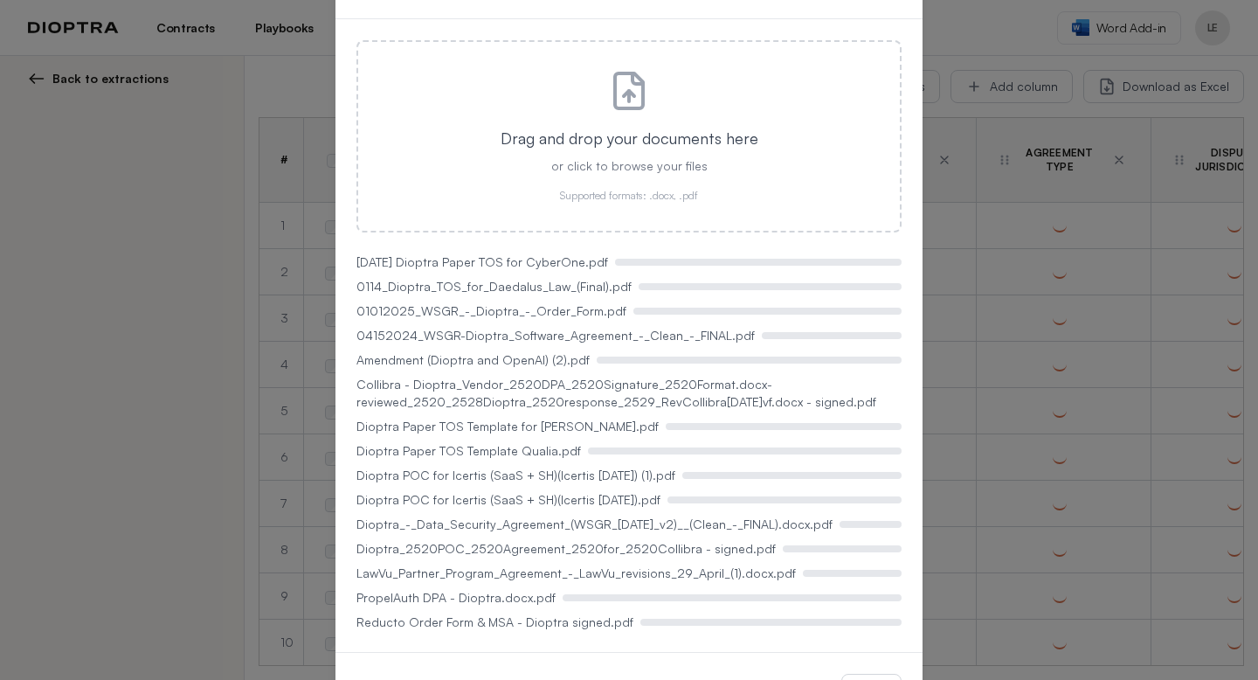 The image size is (1258, 680). What do you see at coordinates (626, 393) in the screenshot?
I see `span: Collibra - Dioptra_Vendor_2520DPA_2520Signature_2520Format.docx-reviewed_2520_2528Dioptra_2520res...` at bounding box center [626, 393].